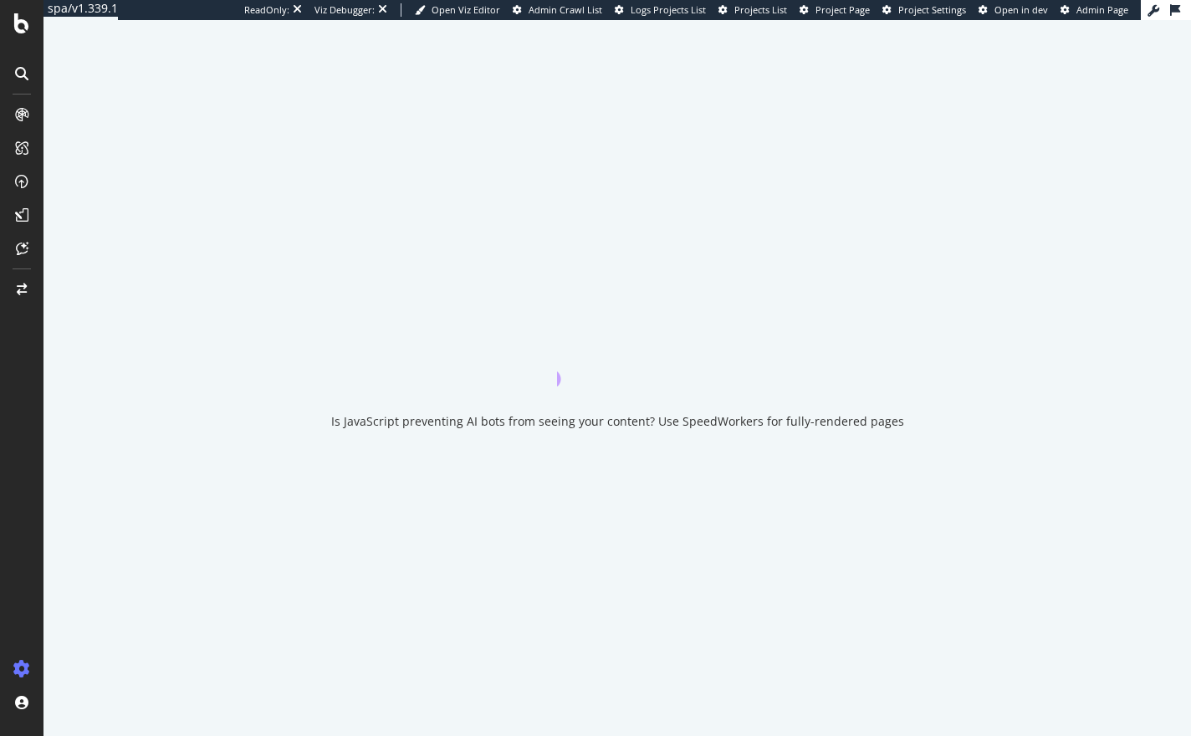 The image size is (1191, 736). I want to click on span: Open in dev, so click(1022, 9).